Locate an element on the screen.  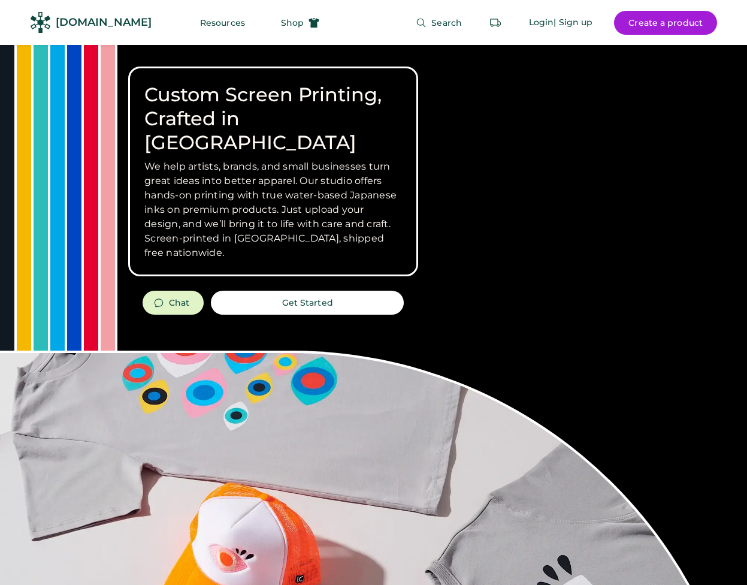
div: Login is located at coordinates (542, 23).